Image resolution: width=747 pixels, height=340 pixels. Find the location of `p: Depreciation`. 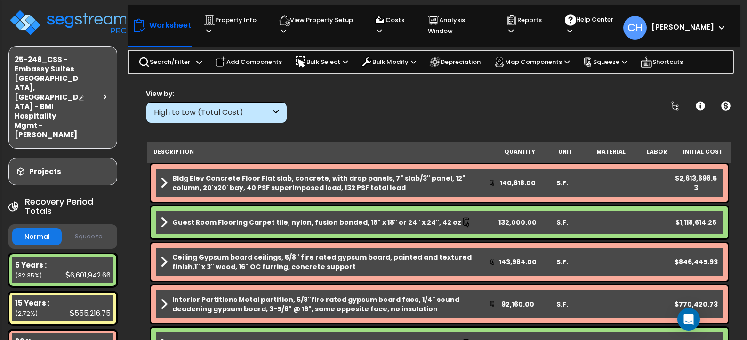

p: Depreciation is located at coordinates (455, 62).